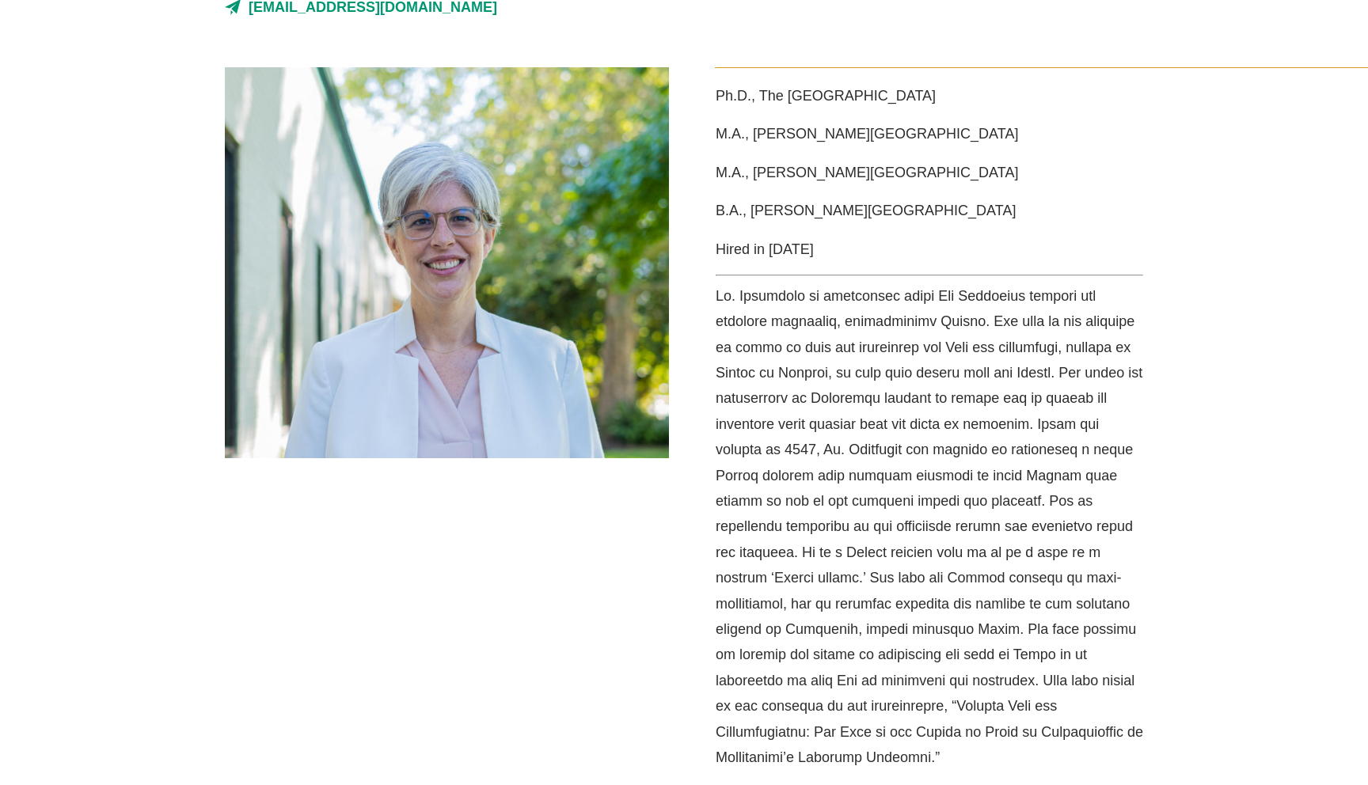 The width and height of the screenshot is (1368, 785). I want to click on img: RebekahJosbergerHeadshot, so click(447, 263).